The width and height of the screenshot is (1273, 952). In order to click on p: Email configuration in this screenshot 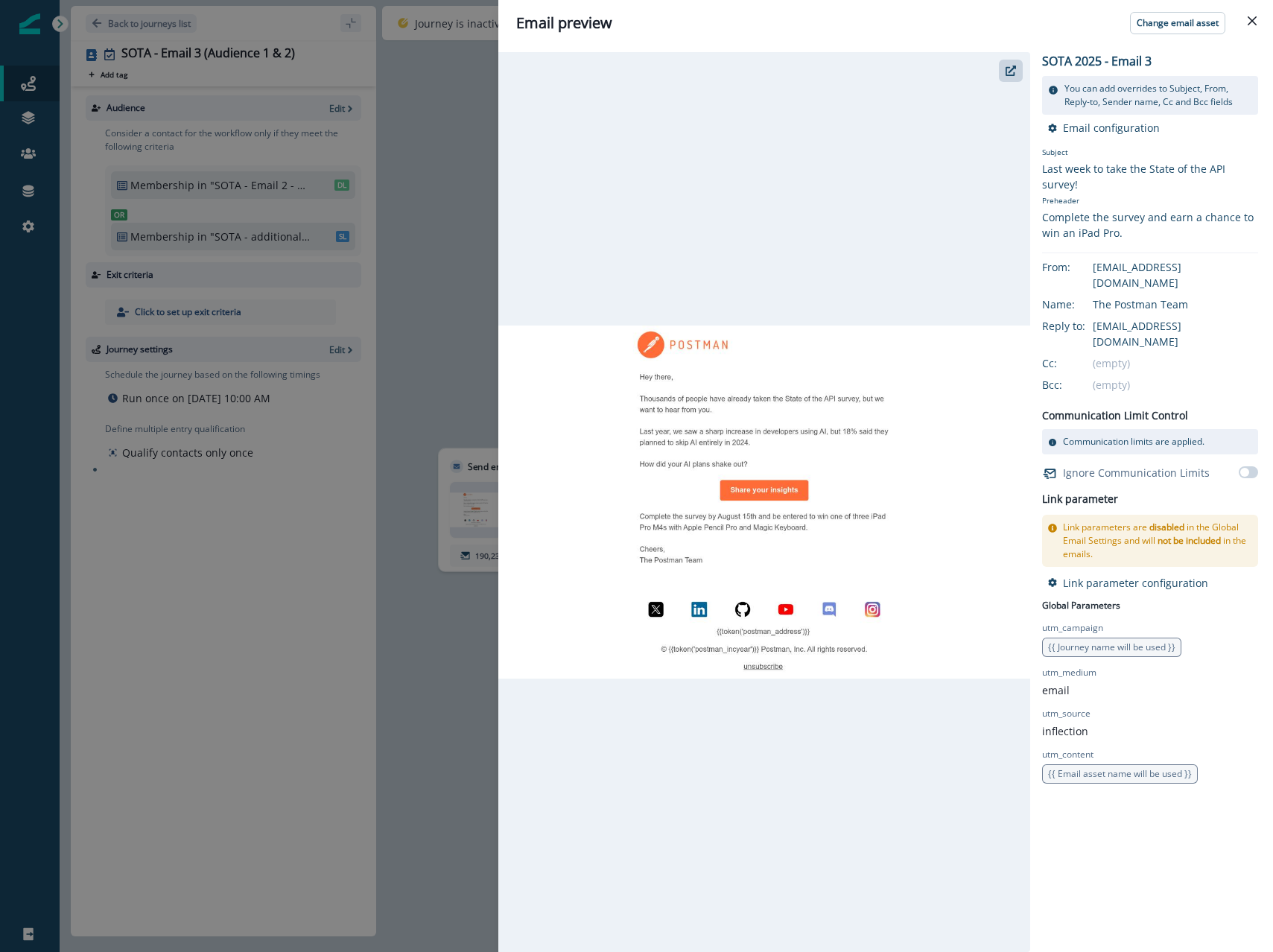, I will do `click(1111, 128)`.